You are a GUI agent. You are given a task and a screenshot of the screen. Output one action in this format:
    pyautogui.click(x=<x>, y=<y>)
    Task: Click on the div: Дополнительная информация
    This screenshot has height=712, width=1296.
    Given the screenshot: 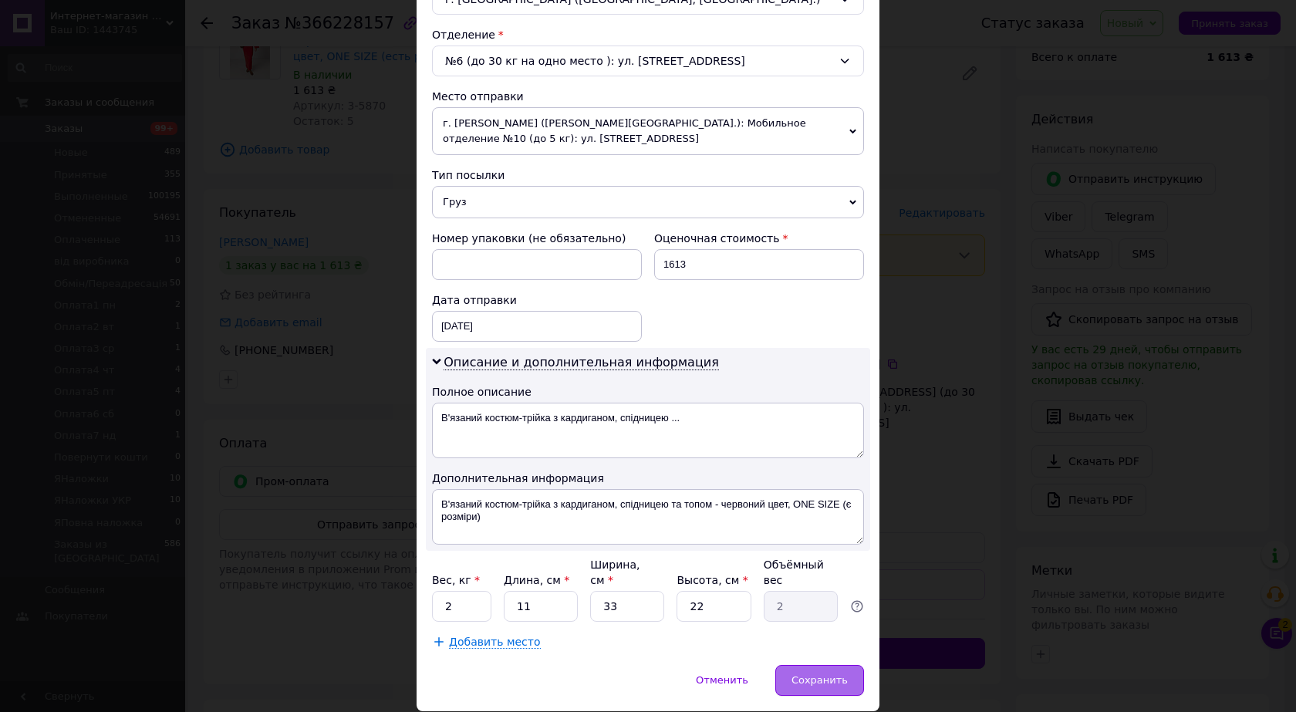 What is the action you would take?
    pyautogui.click(x=648, y=478)
    